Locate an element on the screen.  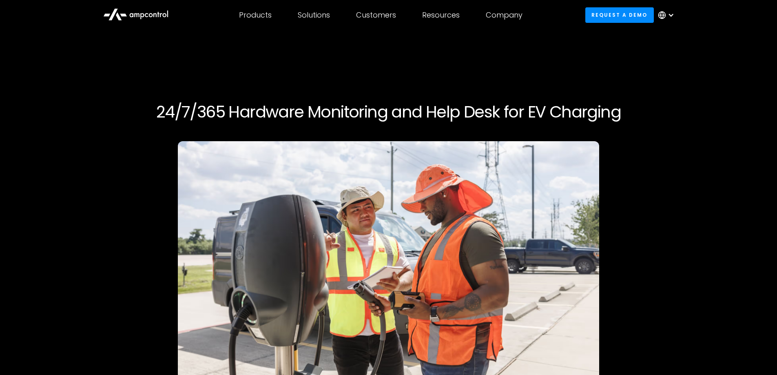
h1: 24/7/365 Hardware Monitoring and Help Desk for EV Charging is located at coordinates (389, 112).